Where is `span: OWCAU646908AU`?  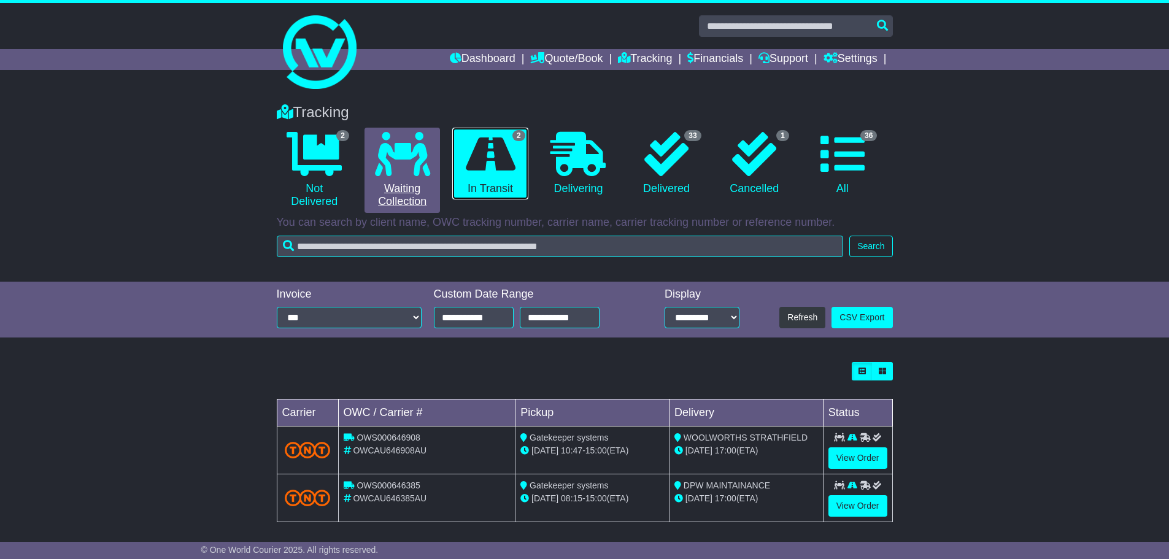
span: OWCAU646908AU is located at coordinates (390, 451).